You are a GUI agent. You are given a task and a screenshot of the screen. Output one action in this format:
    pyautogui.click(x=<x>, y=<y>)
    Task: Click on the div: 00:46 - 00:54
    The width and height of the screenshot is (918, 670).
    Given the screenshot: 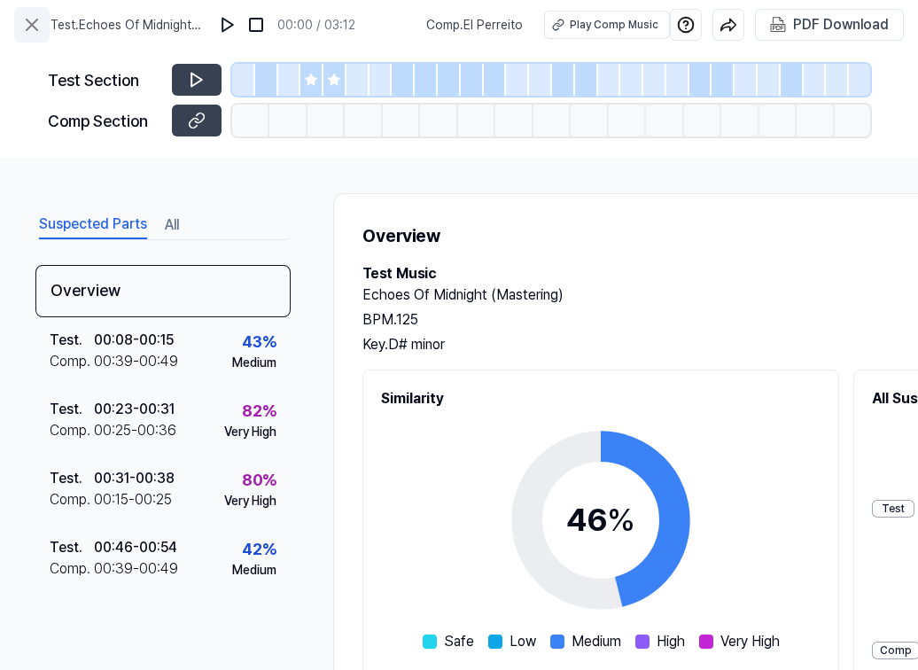 What is the action you would take?
    pyautogui.click(x=136, y=548)
    